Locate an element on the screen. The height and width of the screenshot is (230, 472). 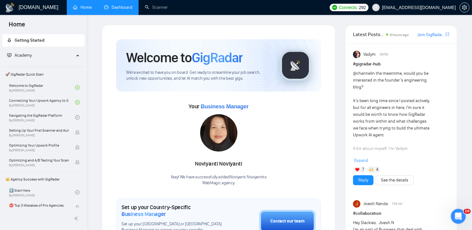
span: Expand is located at coordinates (361, 160).